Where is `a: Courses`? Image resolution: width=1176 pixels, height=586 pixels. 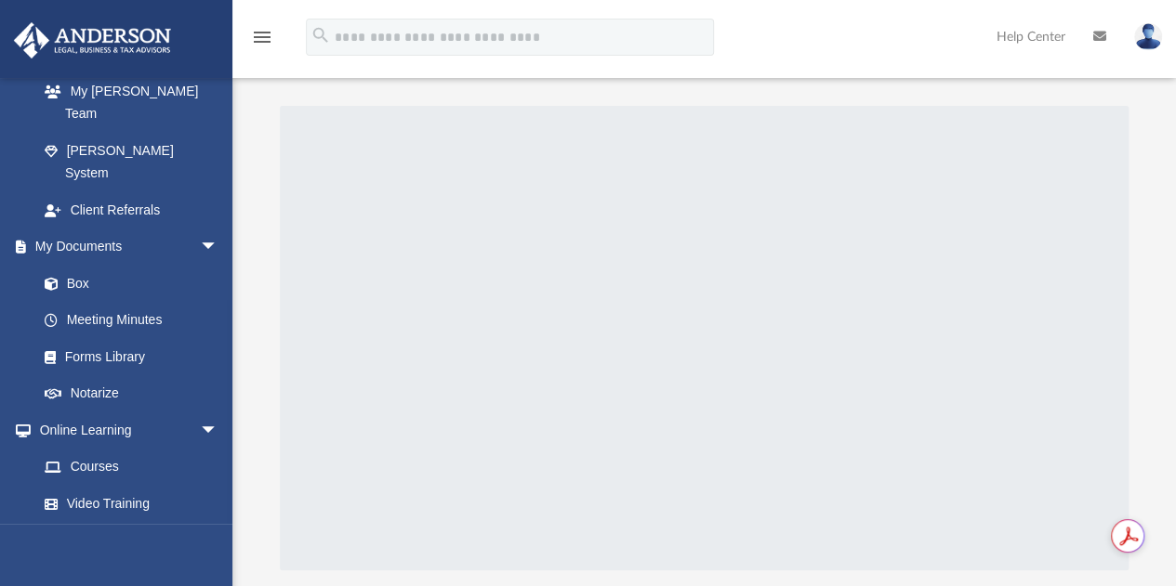 a: Courses is located at coordinates (131, 467).